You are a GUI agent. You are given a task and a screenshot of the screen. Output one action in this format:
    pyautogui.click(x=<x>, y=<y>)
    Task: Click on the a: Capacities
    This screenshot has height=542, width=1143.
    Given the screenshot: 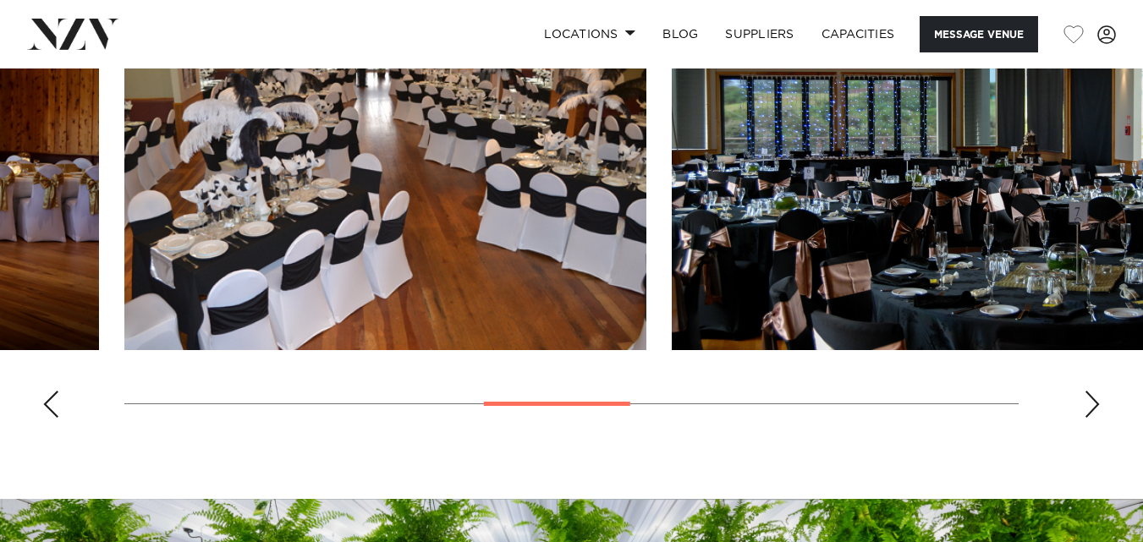 What is the action you would take?
    pyautogui.click(x=858, y=34)
    